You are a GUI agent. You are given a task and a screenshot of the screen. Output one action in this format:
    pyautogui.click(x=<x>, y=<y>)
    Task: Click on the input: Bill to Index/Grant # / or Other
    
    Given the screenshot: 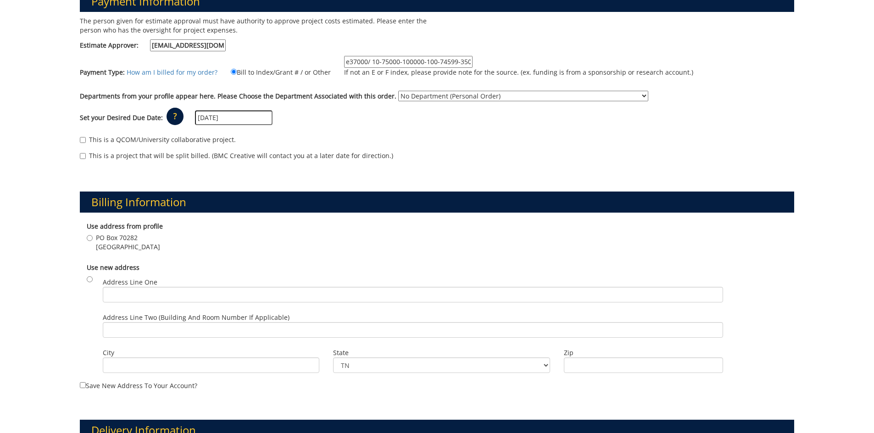 What is the action you would take?
    pyautogui.click(x=233, y=72)
    